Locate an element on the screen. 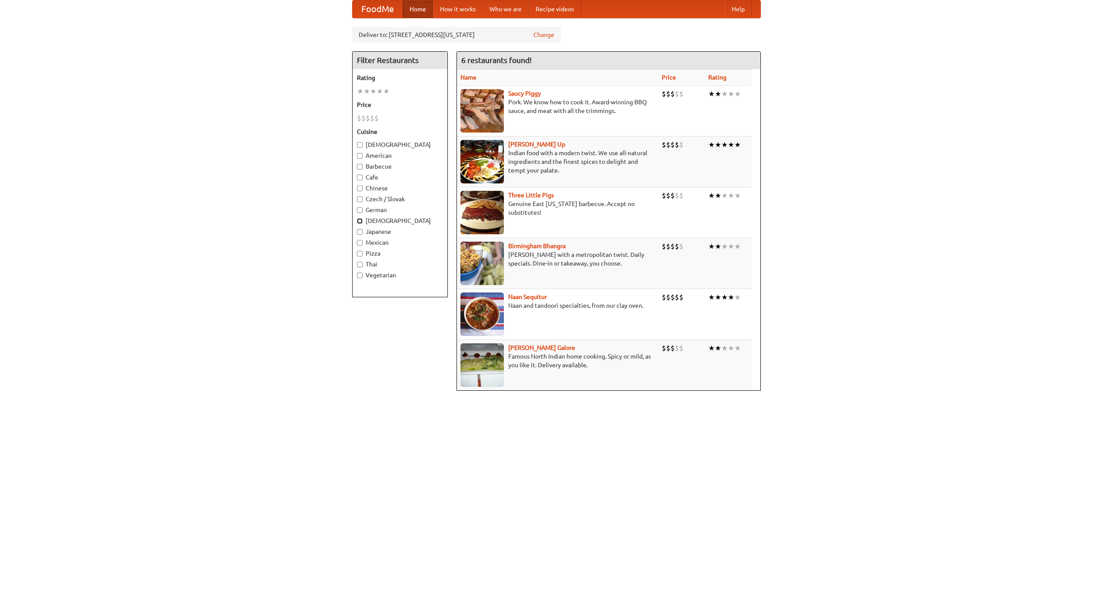 The image size is (1113, 615). input: Mexican is located at coordinates (360, 243).